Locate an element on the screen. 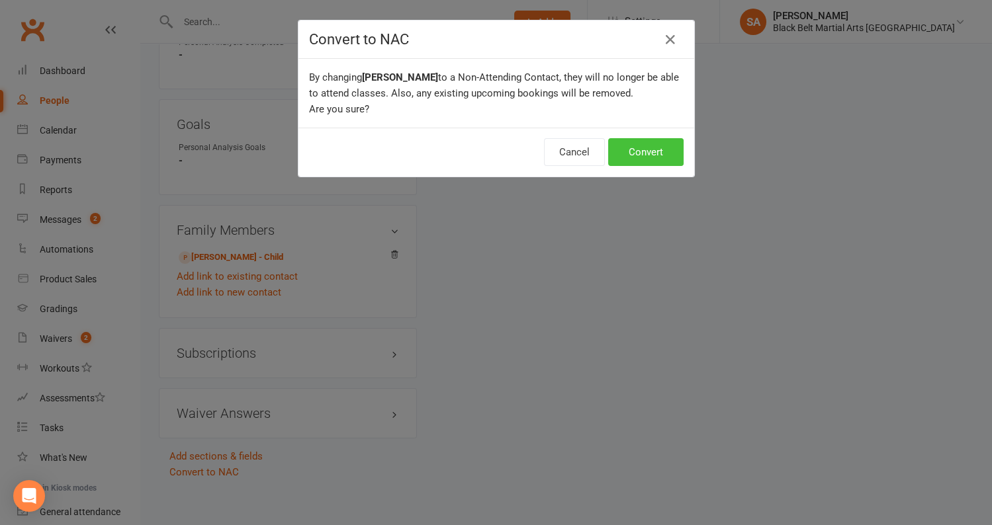 The width and height of the screenshot is (992, 525). button: Convert is located at coordinates (646, 152).